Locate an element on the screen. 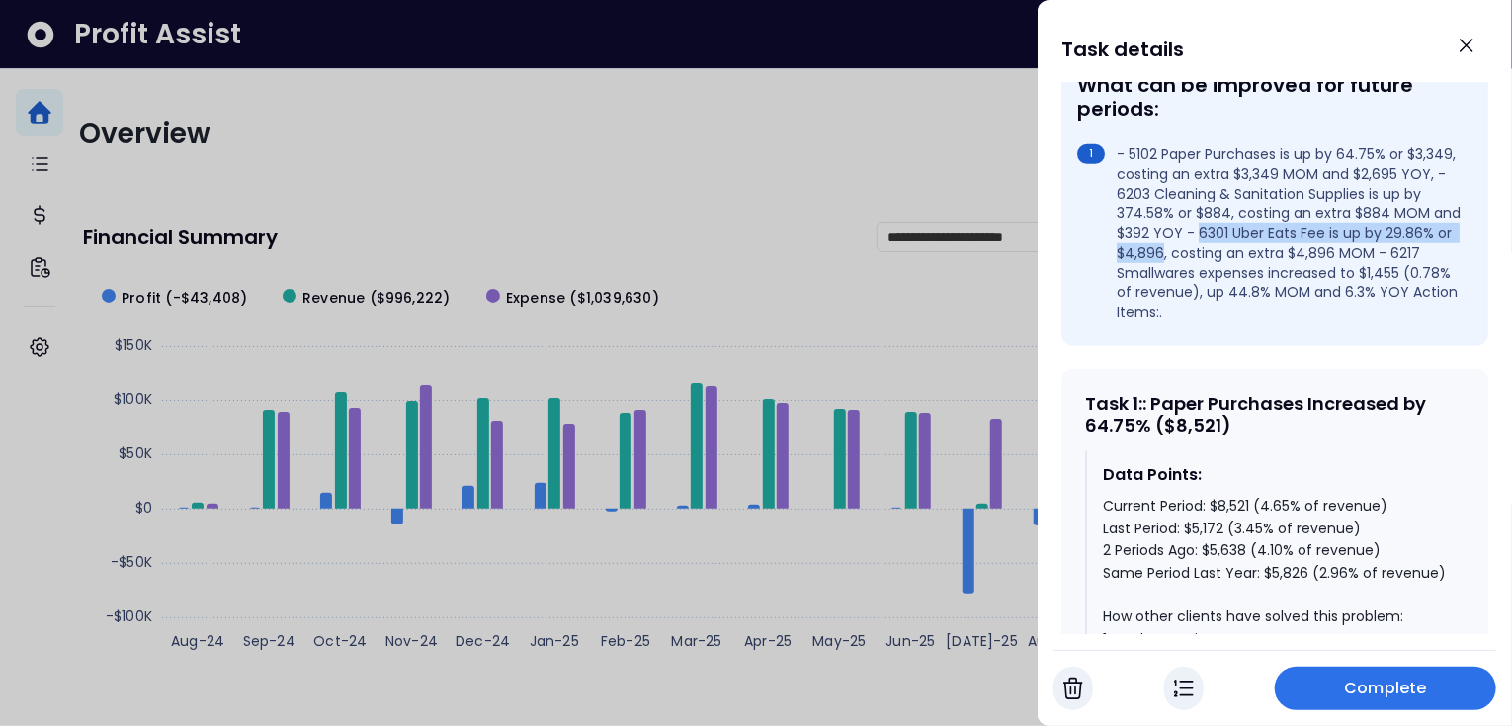 The width and height of the screenshot is (1512, 726). button: Complete is located at coordinates (1386, 689).